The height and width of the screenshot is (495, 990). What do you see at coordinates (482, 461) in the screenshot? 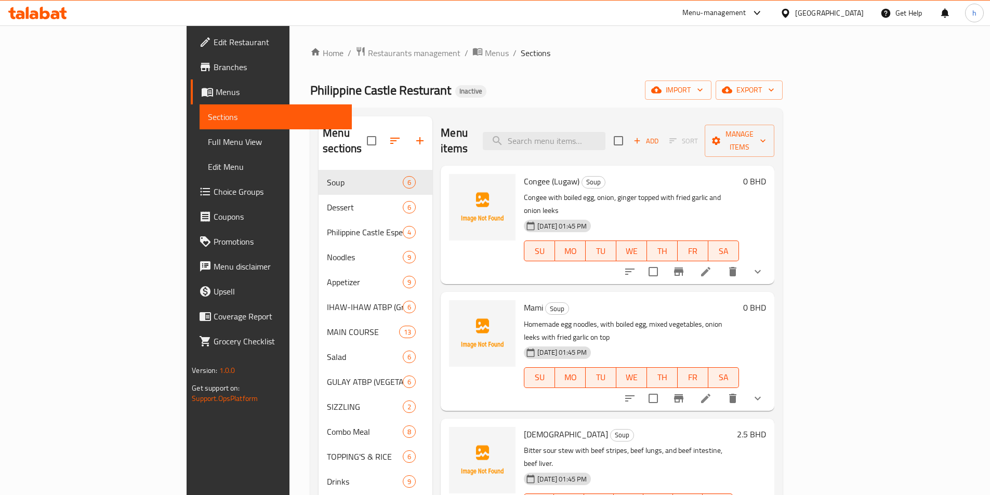
I see `img: Papaitan` at bounding box center [482, 461].